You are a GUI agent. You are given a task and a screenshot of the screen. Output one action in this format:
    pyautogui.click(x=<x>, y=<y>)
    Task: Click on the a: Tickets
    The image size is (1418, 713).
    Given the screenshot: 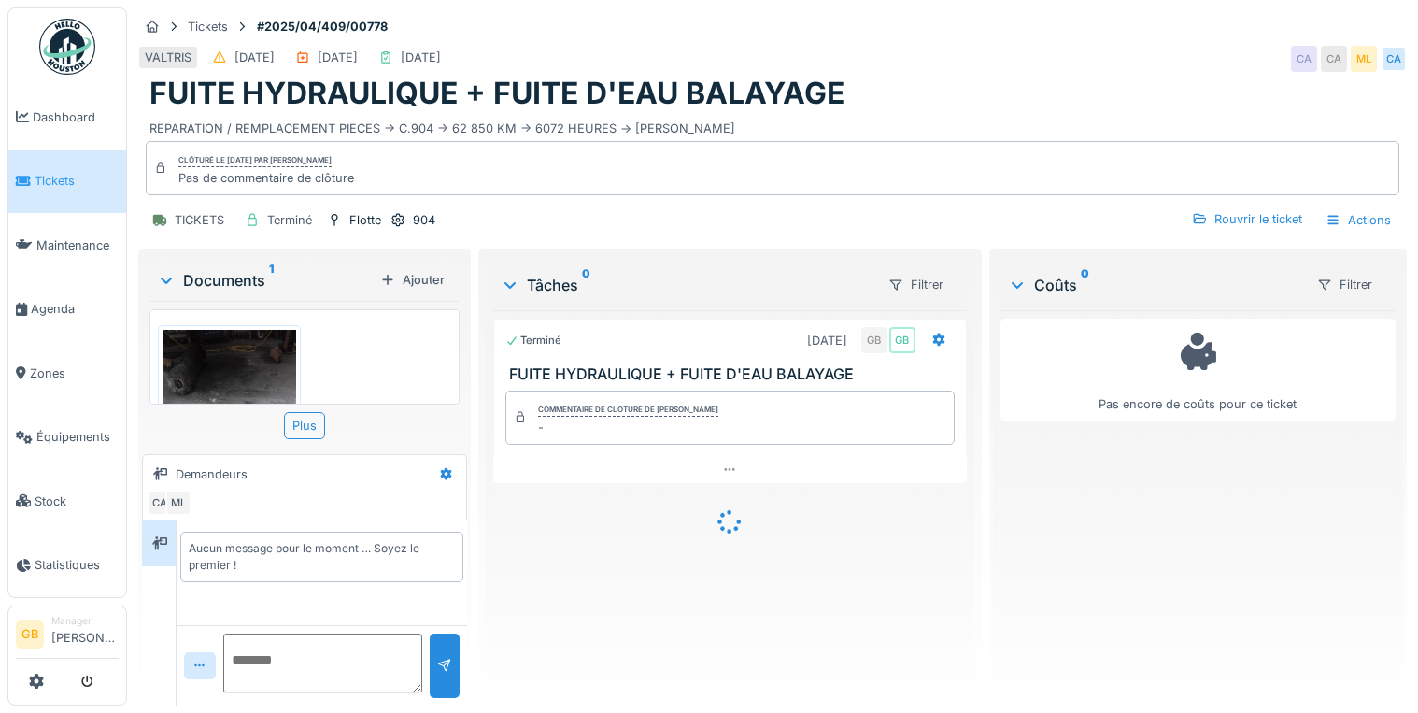 What is the action you would take?
    pyautogui.click(x=67, y=181)
    